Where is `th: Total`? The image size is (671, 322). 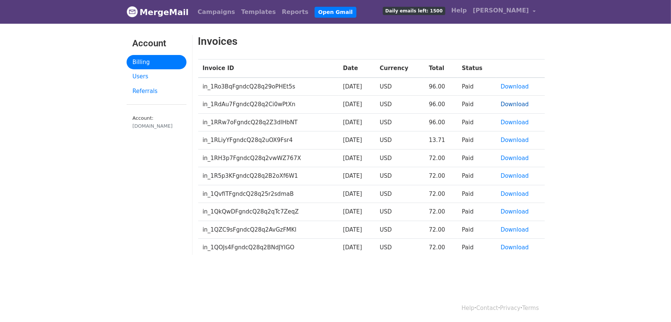 th: Total is located at coordinates (441, 69).